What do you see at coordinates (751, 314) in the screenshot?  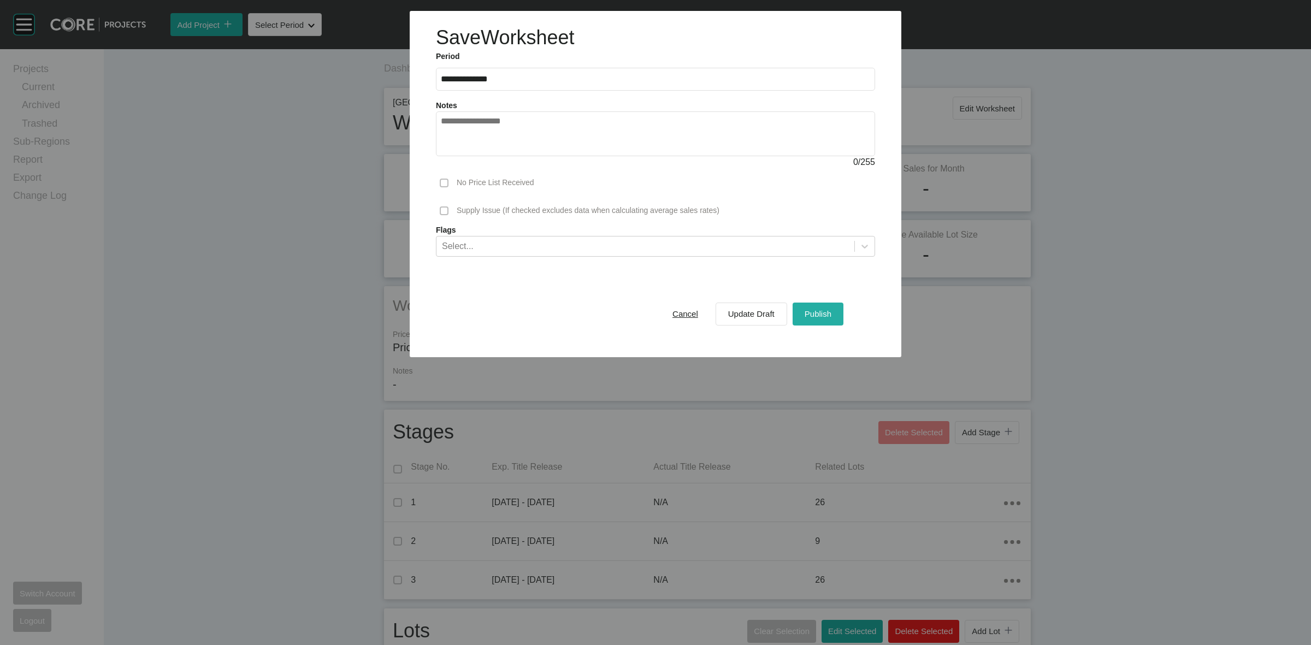 I see `button: Update Draft` at bounding box center [751, 314].